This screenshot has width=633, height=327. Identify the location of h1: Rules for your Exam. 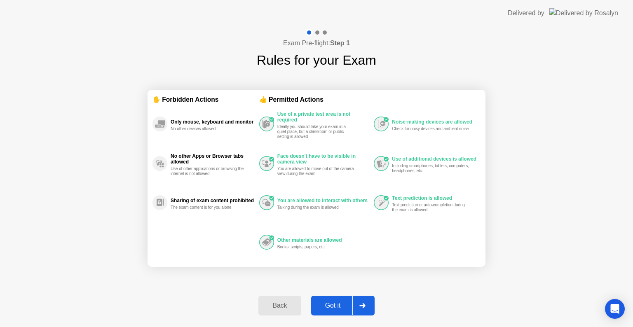
(316, 60).